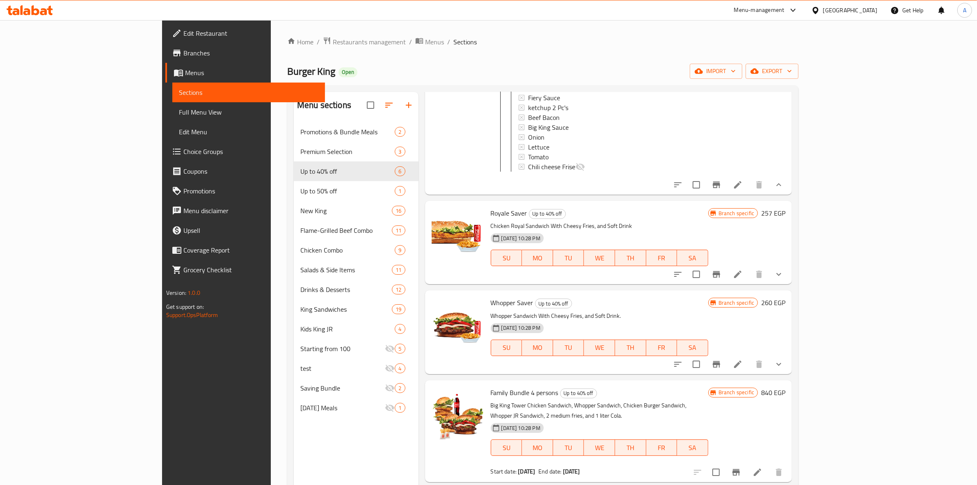  I want to click on button: TH, so click(631, 447).